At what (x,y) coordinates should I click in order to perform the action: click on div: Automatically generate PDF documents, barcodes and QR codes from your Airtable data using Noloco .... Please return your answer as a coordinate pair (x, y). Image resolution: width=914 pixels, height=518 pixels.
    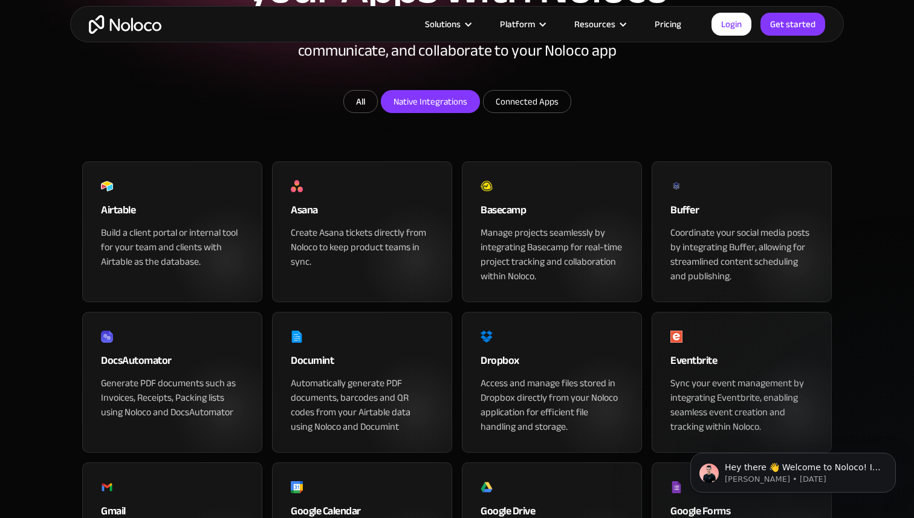
    Looking at the image, I should click on (362, 405).